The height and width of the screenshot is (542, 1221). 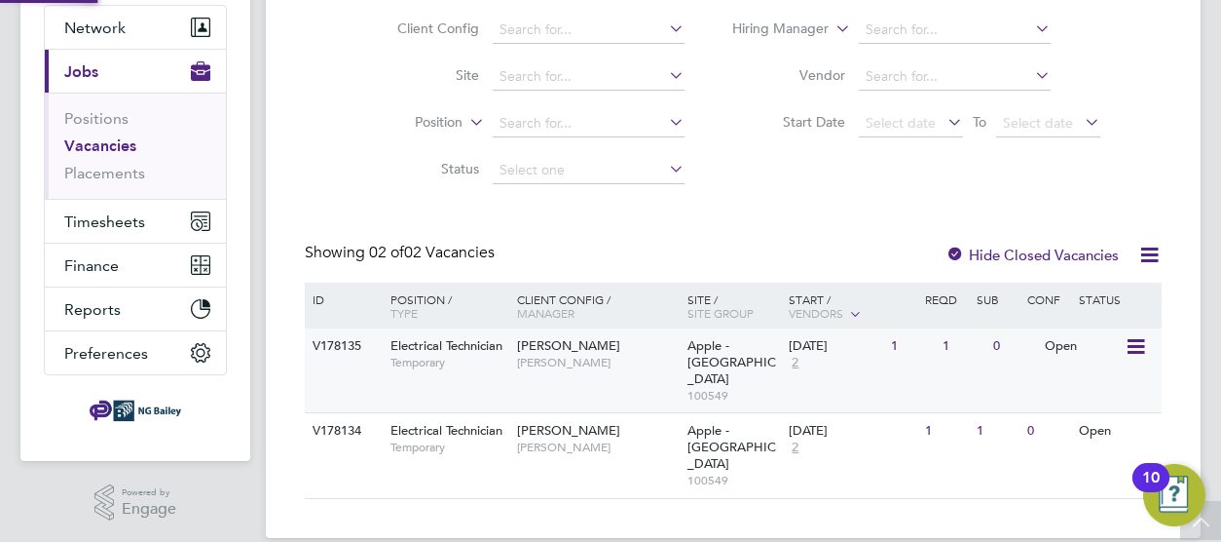 What do you see at coordinates (96, 118) in the screenshot?
I see `a: Positions` at bounding box center [96, 118].